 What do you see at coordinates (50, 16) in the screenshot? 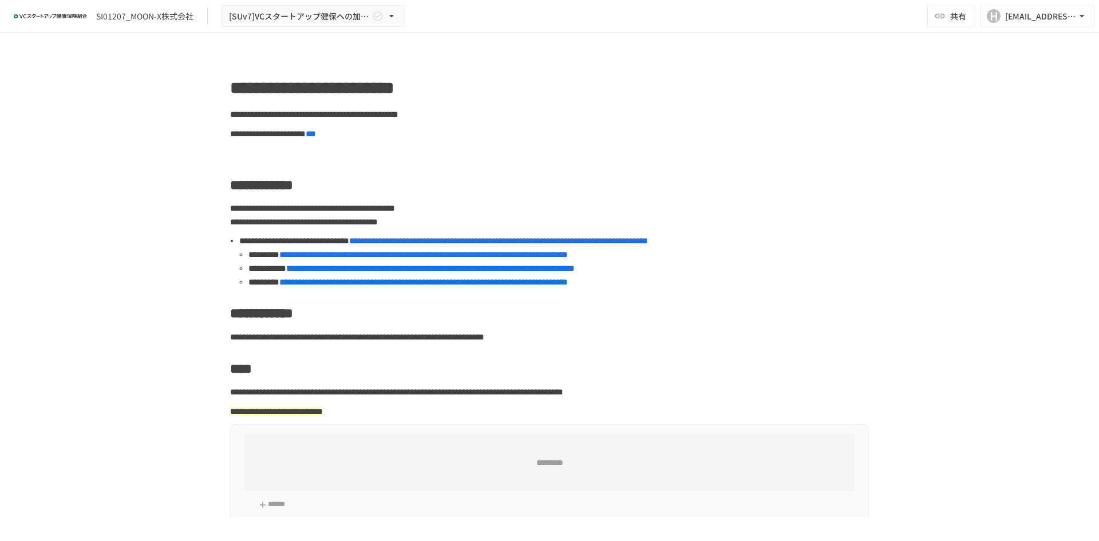
I see `img: ZDfHsVrhrXUoWEWGWYf8C4Fv4dEjYTEDCNvmL73B7ox` at bounding box center [50, 16].